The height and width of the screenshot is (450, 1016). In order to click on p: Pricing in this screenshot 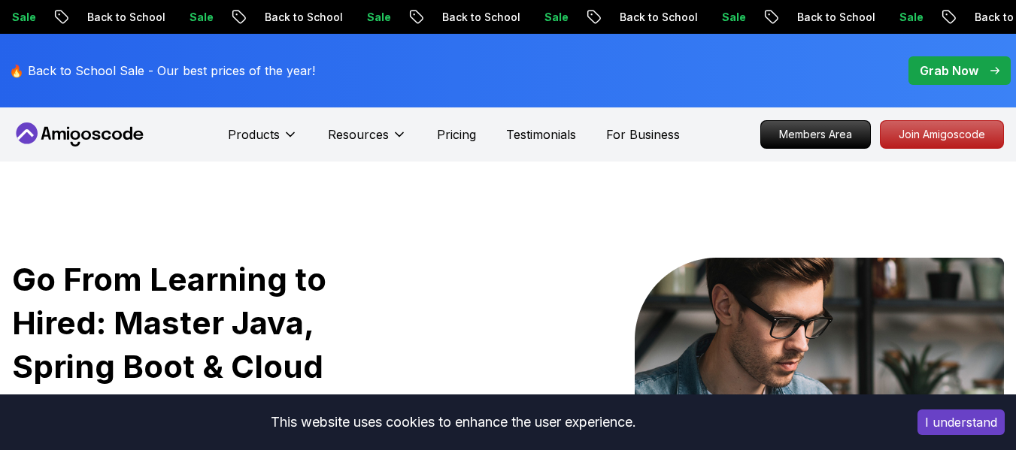, I will do `click(456, 135)`.